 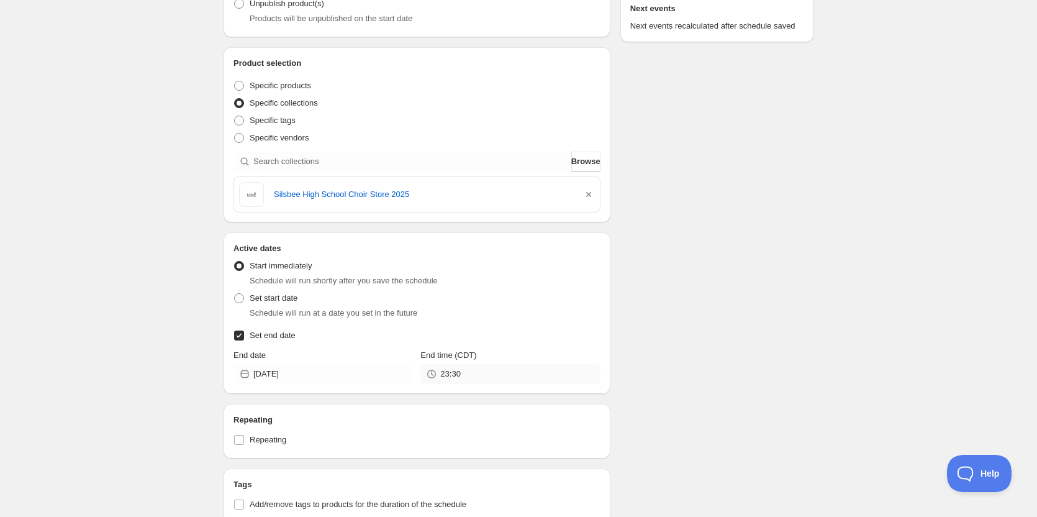 What do you see at coordinates (423, 194) in the screenshot?
I see `a: Silsbee High School Choir Store 2025` at bounding box center [423, 194].